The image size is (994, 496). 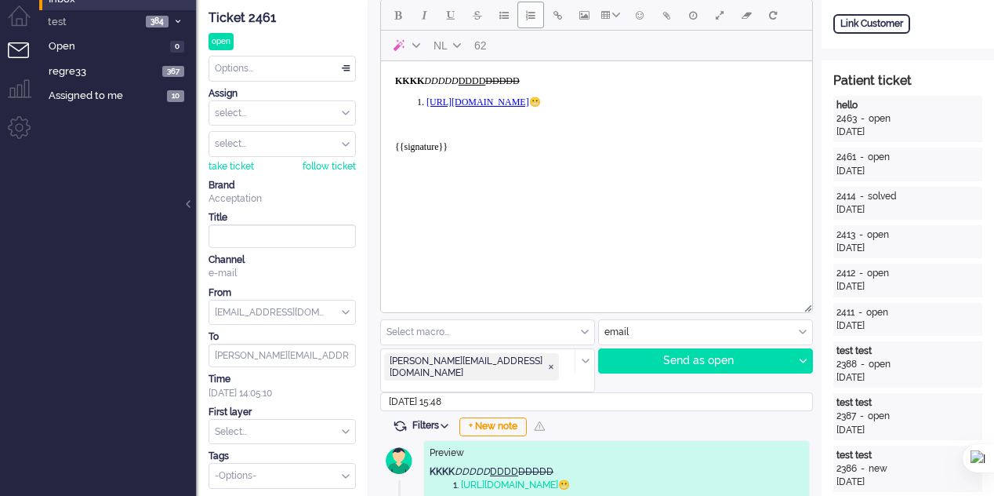 What do you see at coordinates (282, 260) in the screenshot?
I see `div: Channel` at bounding box center [282, 260].